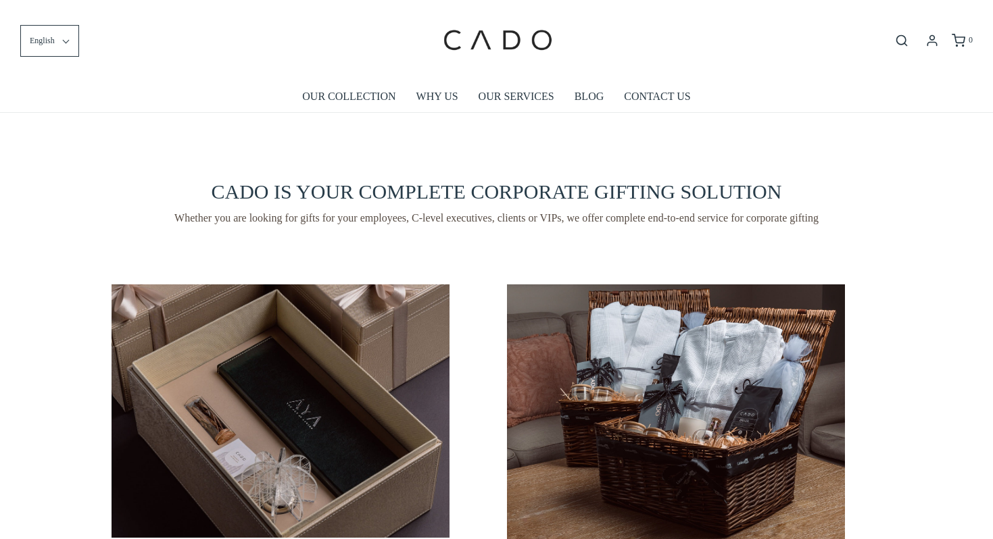 The width and height of the screenshot is (993, 539). Describe the element at coordinates (902, 41) in the screenshot. I see `button: Open search bar` at that location.